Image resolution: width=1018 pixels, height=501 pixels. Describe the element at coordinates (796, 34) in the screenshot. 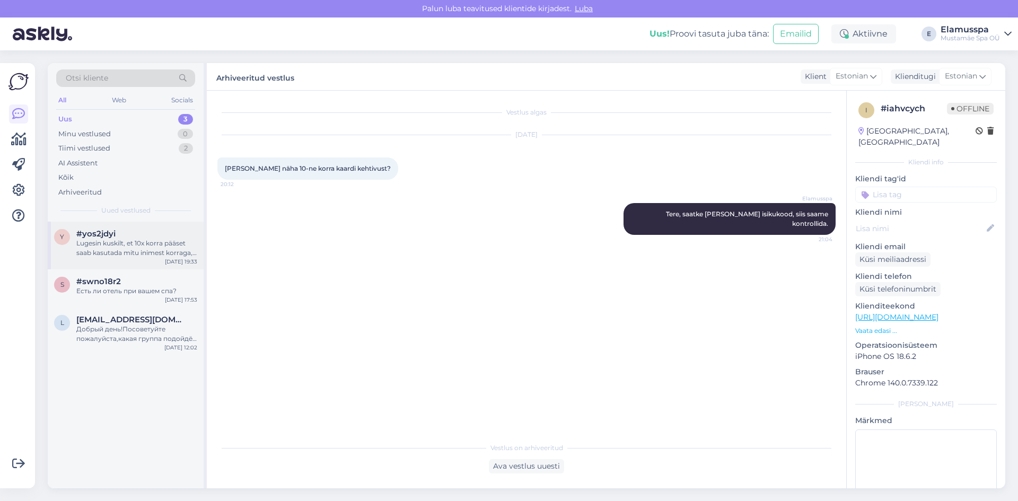

I see `button: Emailid` at that location.